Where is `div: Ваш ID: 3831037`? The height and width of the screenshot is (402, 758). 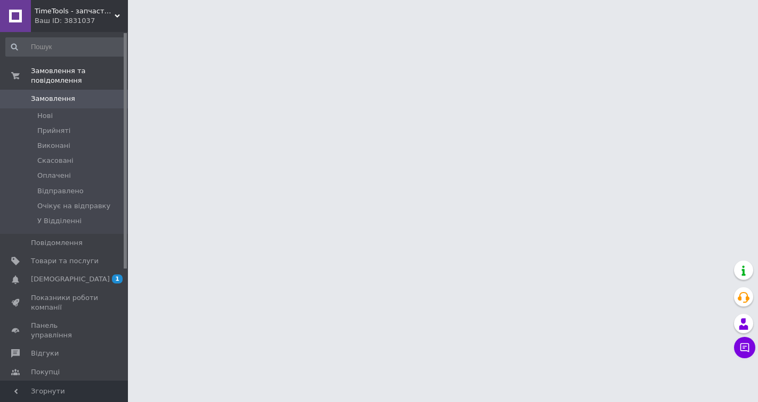 div: Ваш ID: 3831037 is located at coordinates (81, 21).